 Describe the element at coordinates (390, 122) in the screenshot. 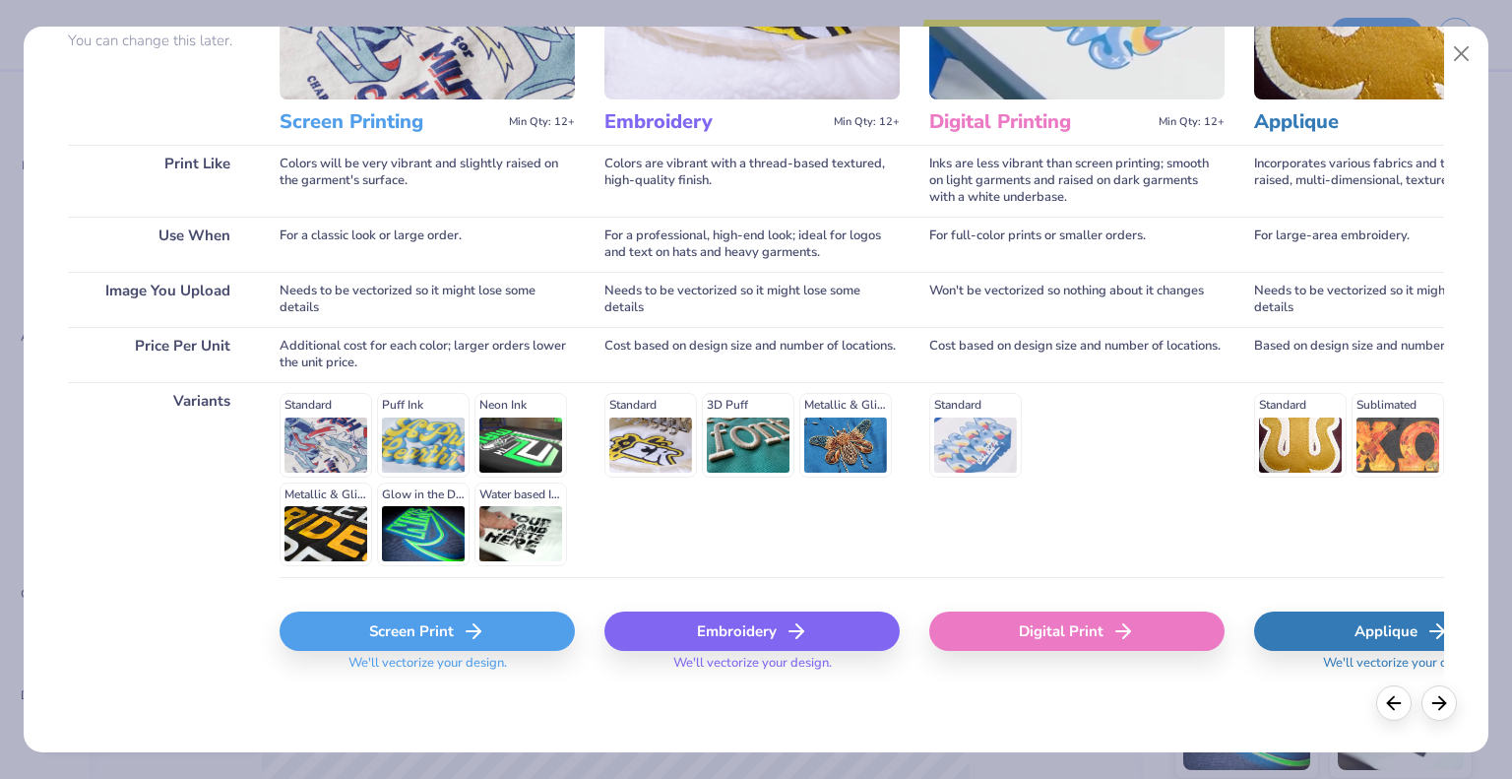

I see `h3: Screen Printing` at that location.